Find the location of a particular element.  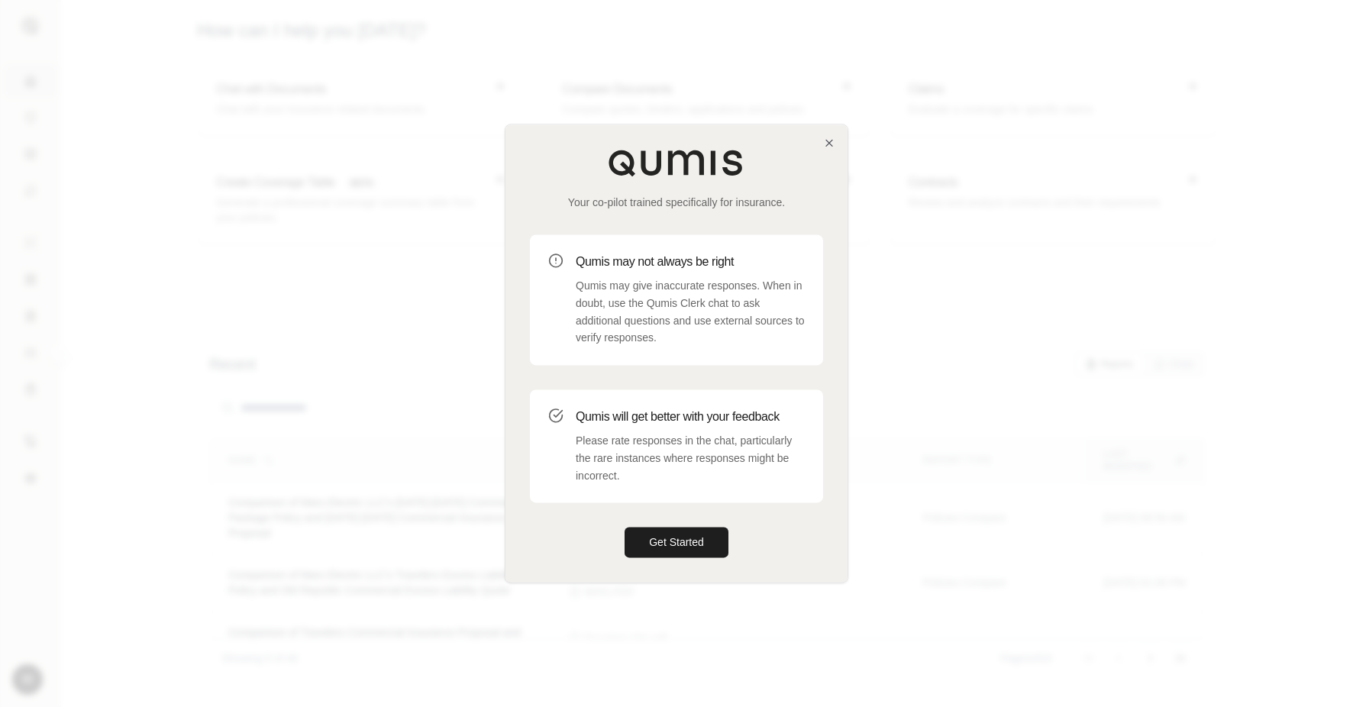

p: Your co-pilot trained specifically for insurance. is located at coordinates (676, 202).